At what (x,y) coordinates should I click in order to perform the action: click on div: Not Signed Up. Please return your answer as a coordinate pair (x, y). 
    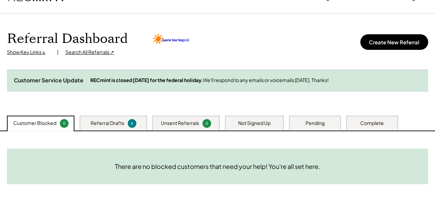
    Looking at the image, I should click on (254, 123).